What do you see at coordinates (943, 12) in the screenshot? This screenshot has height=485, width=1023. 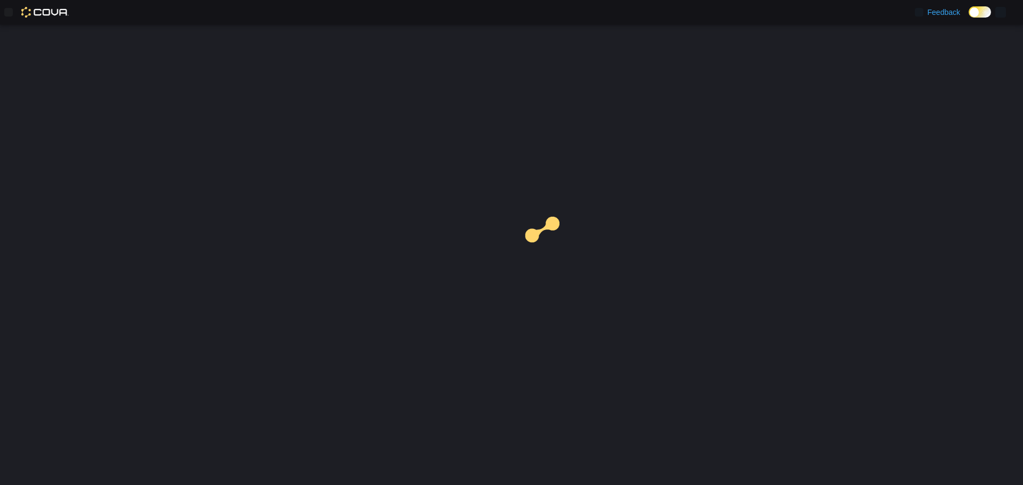 I see `span: Feedback` at bounding box center [943, 12].